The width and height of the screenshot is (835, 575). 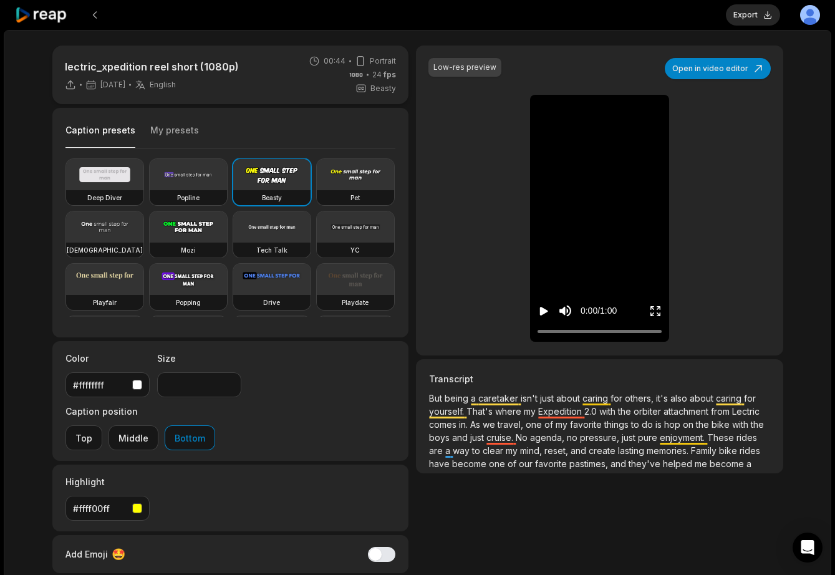 I want to click on span: me, so click(x=702, y=464).